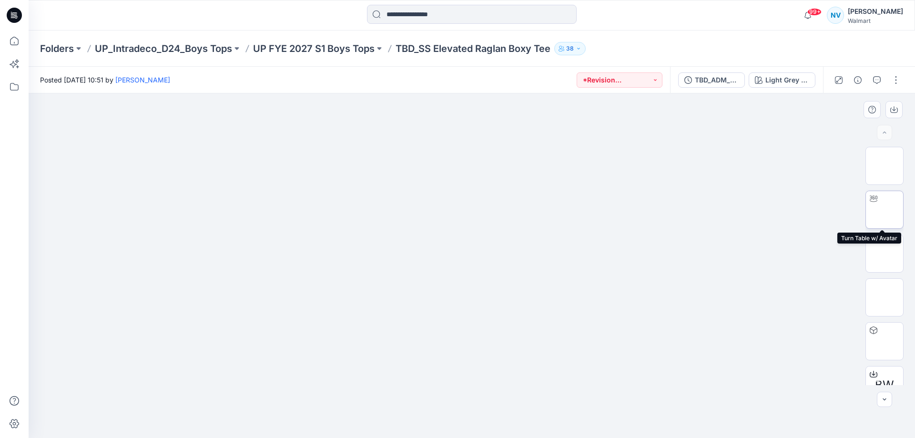 The height and width of the screenshot is (438, 915). Describe the element at coordinates (858, 80) in the screenshot. I see `button: Details` at that location.